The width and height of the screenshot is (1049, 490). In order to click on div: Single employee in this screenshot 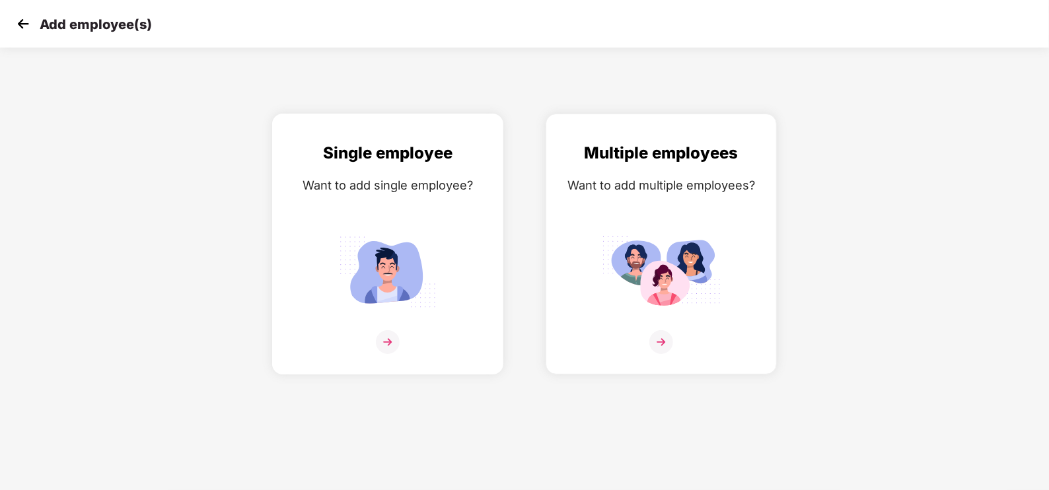, I will do `click(388, 153)`.